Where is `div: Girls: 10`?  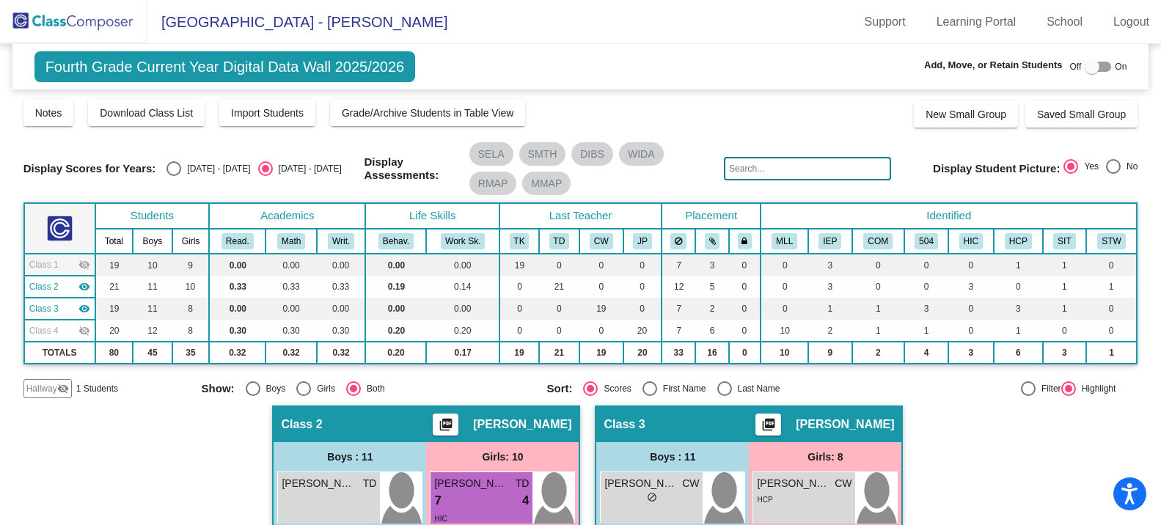
div: Girls: 10 is located at coordinates (503, 457).